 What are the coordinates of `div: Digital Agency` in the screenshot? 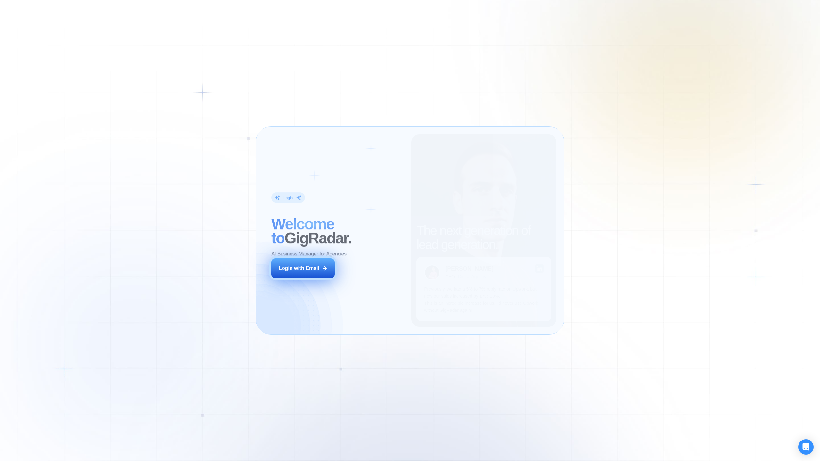 It's located at (472, 277).